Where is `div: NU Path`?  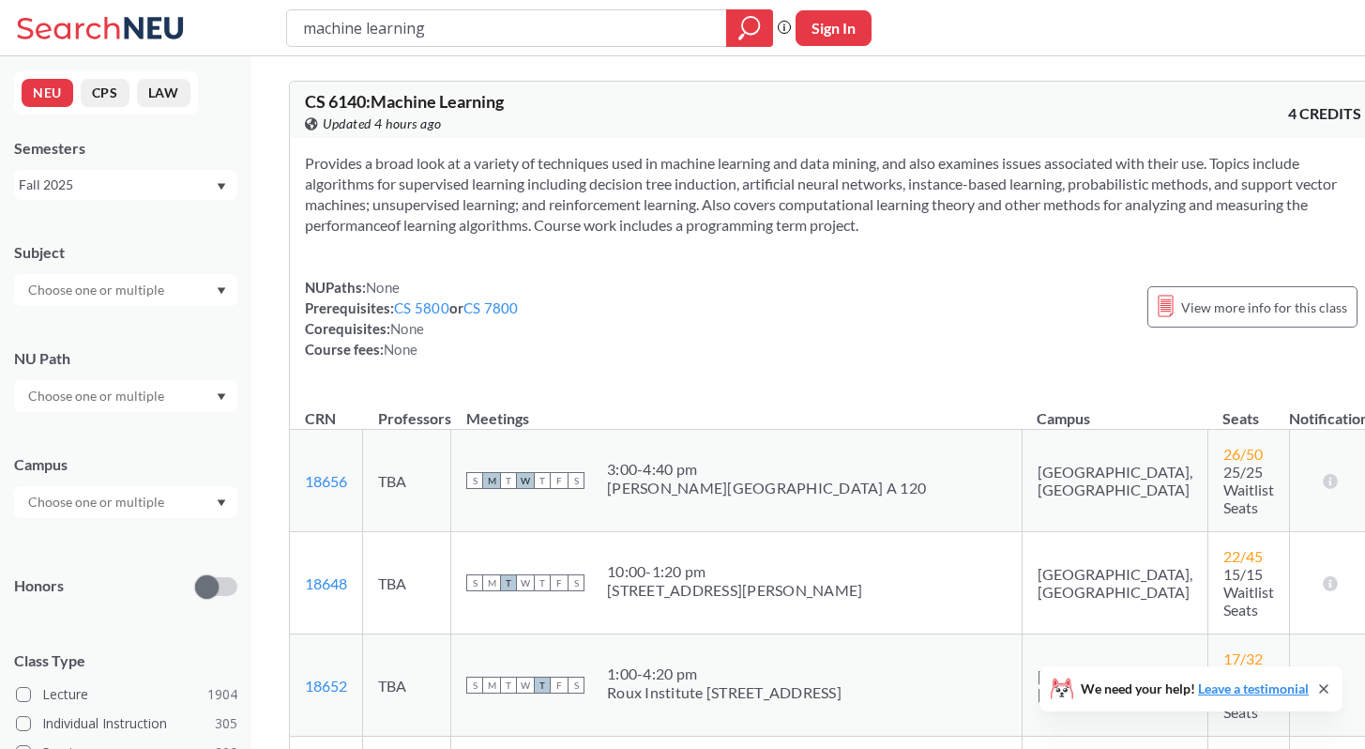
div: NU Path is located at coordinates (126, 358).